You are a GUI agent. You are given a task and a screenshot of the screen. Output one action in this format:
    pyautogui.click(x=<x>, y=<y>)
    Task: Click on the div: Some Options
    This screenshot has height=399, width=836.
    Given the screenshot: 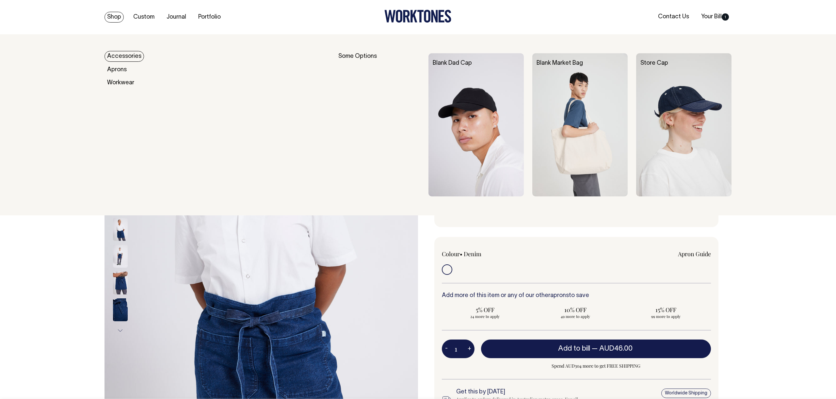 What is the action you would take?
    pyautogui.click(x=379, y=125)
    